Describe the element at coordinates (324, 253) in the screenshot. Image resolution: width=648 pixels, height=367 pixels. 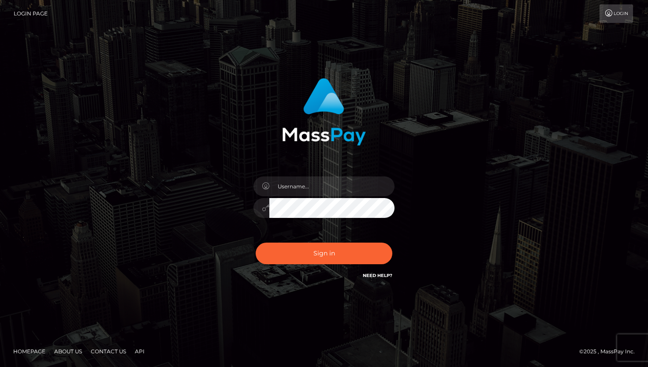
I see `button: Sign in` at that location.